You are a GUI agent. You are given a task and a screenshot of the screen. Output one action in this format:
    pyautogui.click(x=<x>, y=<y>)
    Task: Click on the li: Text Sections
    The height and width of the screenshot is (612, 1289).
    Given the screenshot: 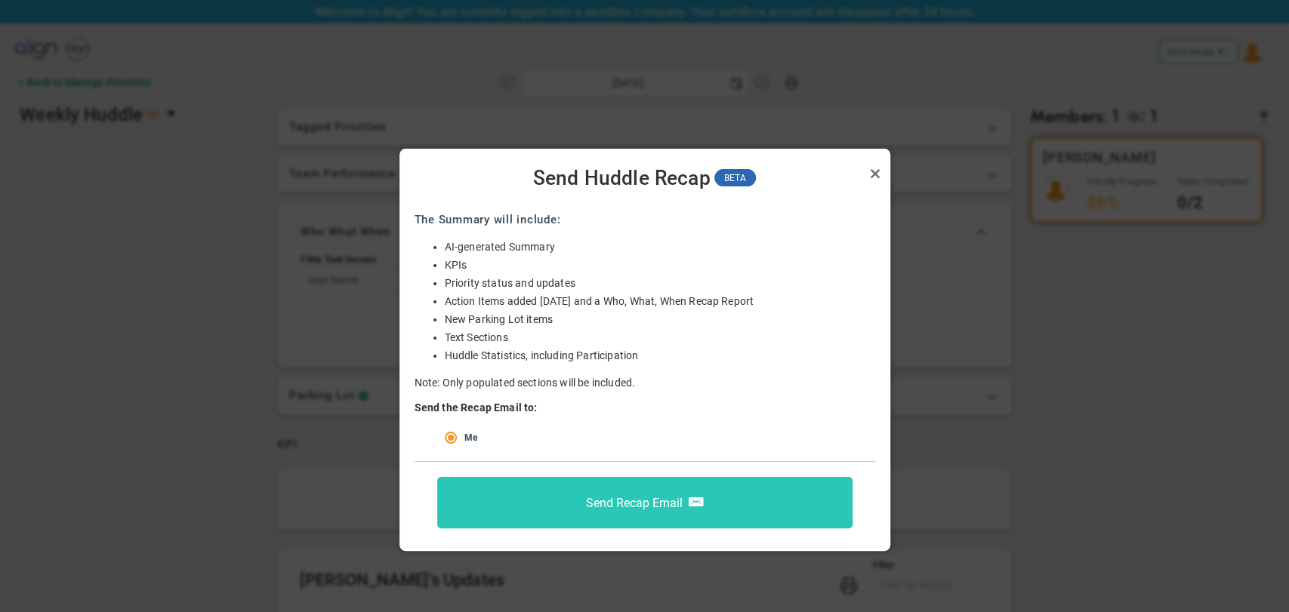 What is the action you would take?
    pyautogui.click(x=660, y=337)
    